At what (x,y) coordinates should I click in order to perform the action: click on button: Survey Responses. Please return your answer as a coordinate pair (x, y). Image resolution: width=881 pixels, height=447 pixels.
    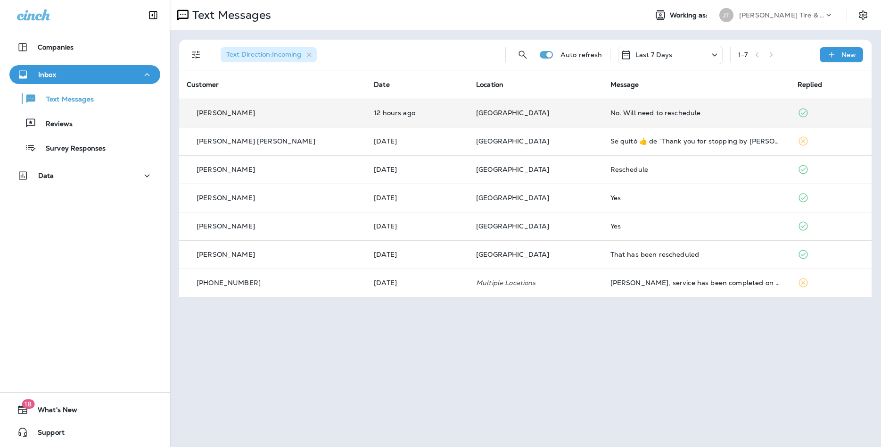
    Looking at the image, I should click on (85, 148).